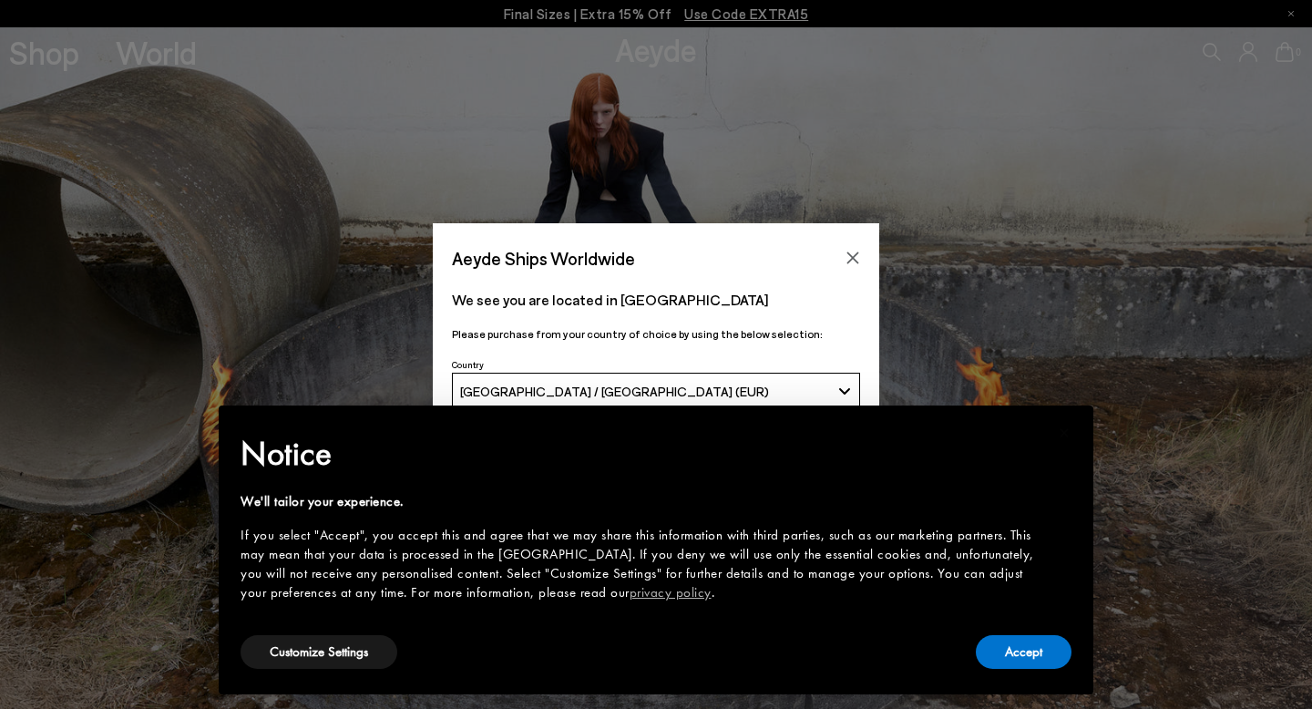 The width and height of the screenshot is (1312, 709). What do you see at coordinates (319, 651) in the screenshot?
I see `button: Customize Settings` at bounding box center [319, 651].